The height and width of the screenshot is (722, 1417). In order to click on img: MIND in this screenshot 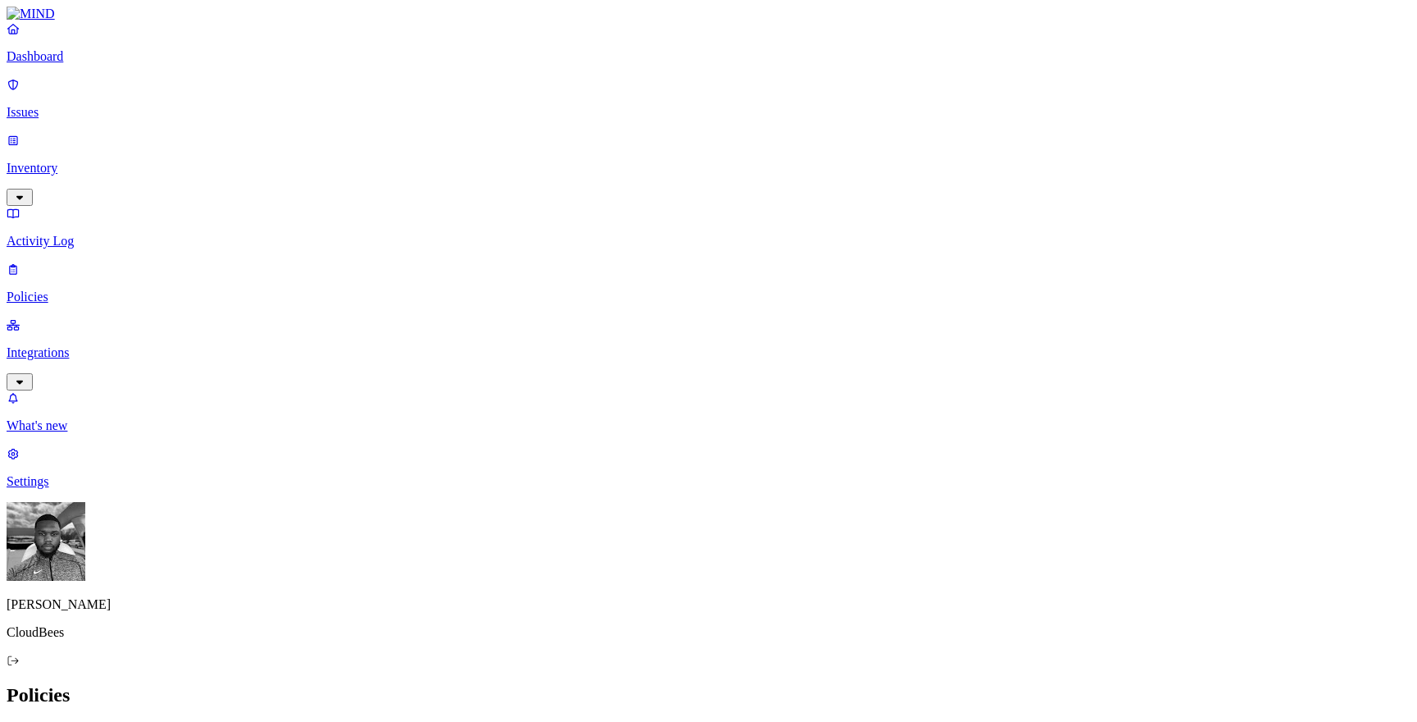, I will do `click(30, 14)`.